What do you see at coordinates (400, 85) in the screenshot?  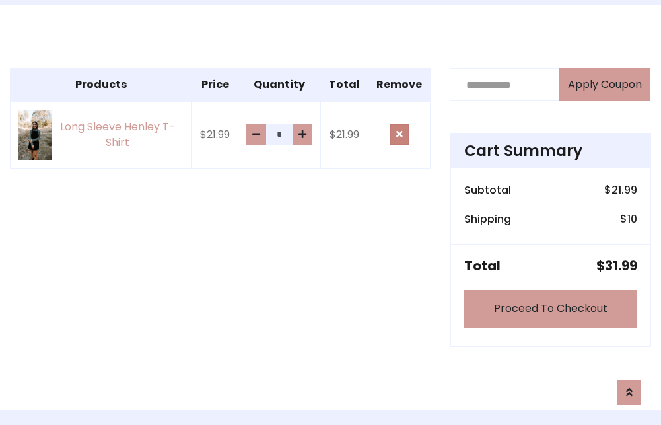 I see `th: Remove` at bounding box center [400, 85].